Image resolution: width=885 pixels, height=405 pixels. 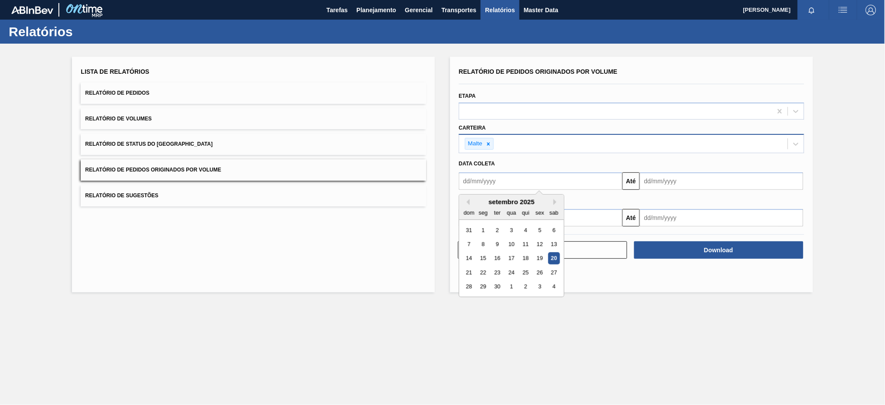 What do you see at coordinates (554, 272) in the screenshot?
I see `div: Choose sábado, 27 de setembro de 2025` at bounding box center [554, 272].